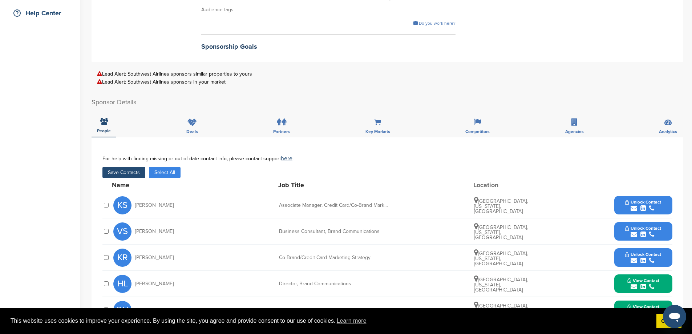 This screenshot has height=334, width=692. Describe the element at coordinates (331, 321) in the screenshot. I see `span: This website uses cookies to improve your experience. By using the site, you agree and provide co...` at that location.